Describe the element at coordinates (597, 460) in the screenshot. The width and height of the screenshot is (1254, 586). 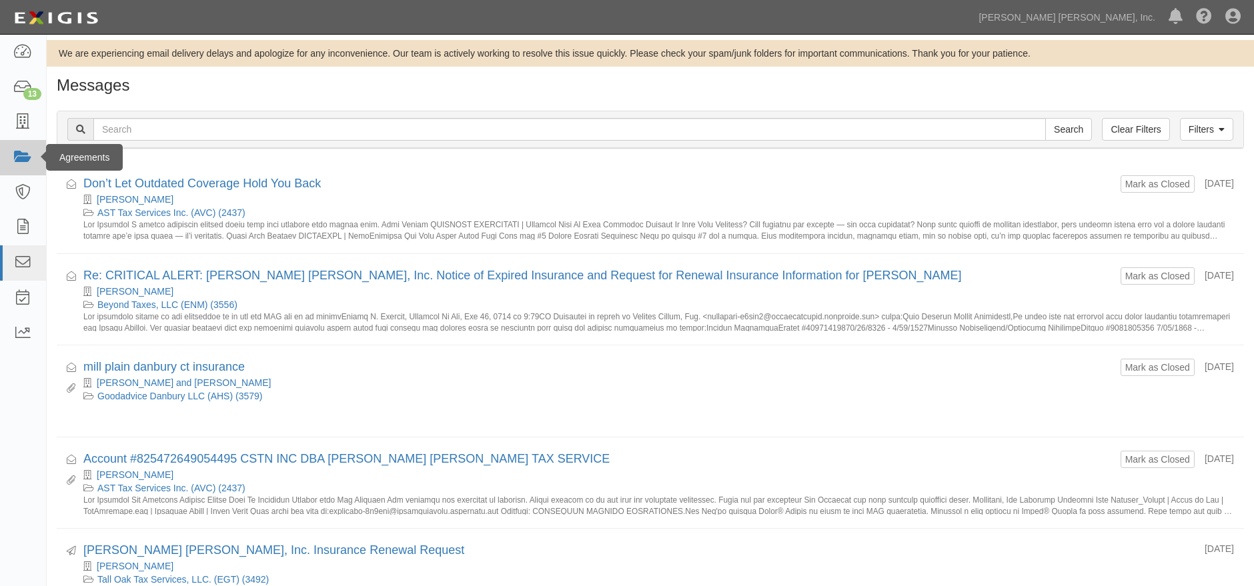
I see `div: Account #825472649054495 CSTN INC DBA JACKSON HEWITT TAX SERVICE` at that location.